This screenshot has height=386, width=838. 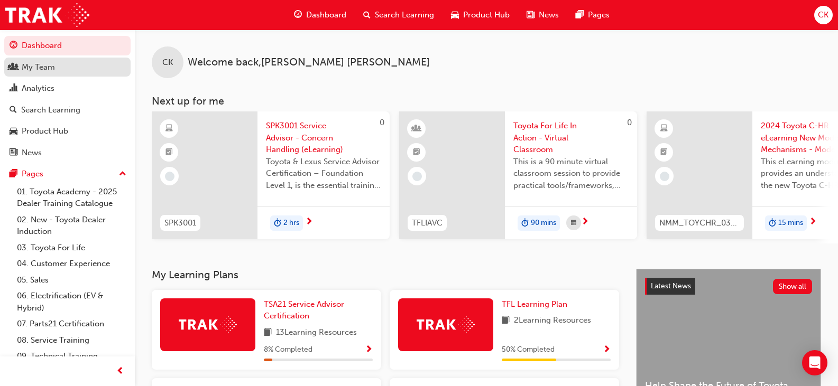 What do you see at coordinates (38, 67) in the screenshot?
I see `div: My Team` at bounding box center [38, 67].